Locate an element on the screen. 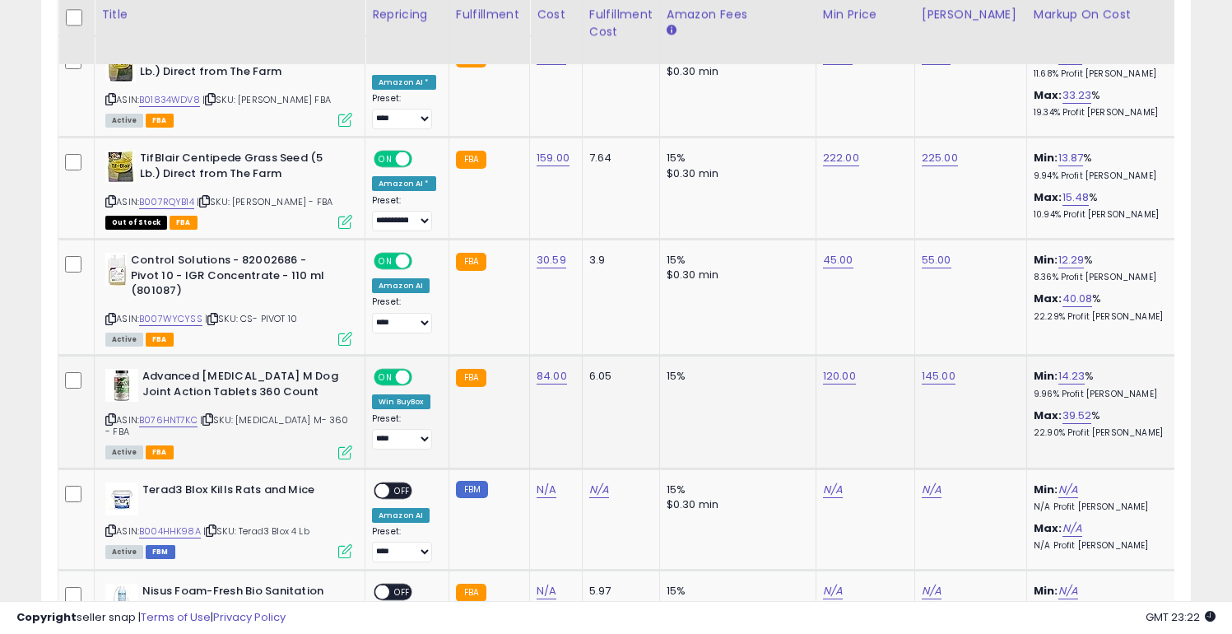  a: 30.59 is located at coordinates (552, 260).